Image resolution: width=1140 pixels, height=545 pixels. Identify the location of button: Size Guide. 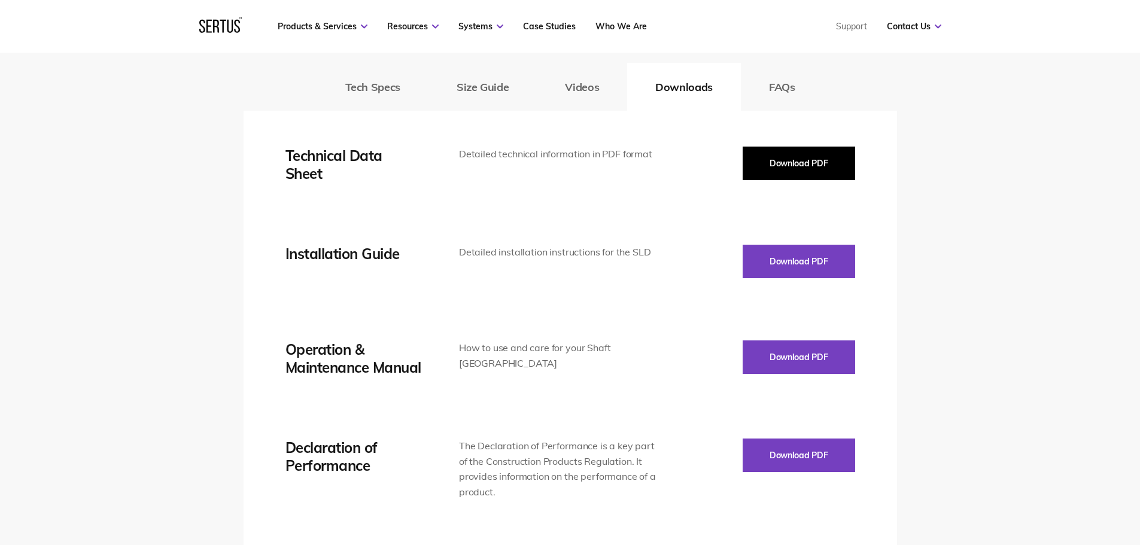
(482, 87).